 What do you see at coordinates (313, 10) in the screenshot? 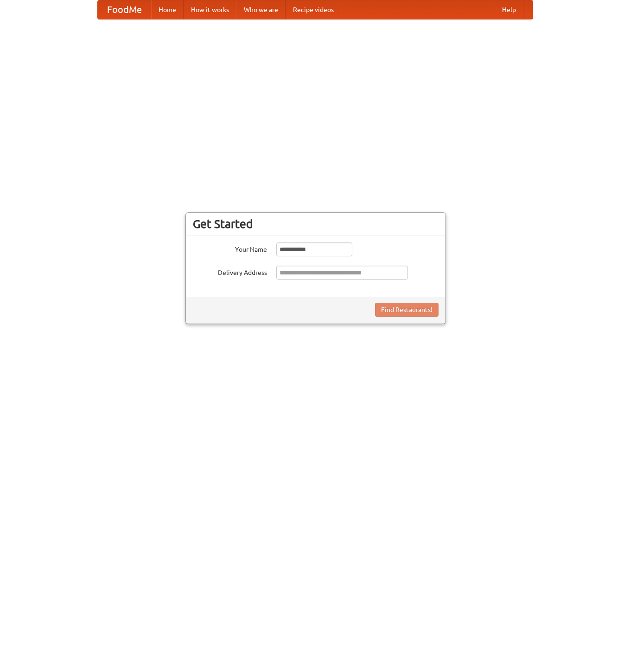
I see `a: Recipe videos` at bounding box center [313, 10].